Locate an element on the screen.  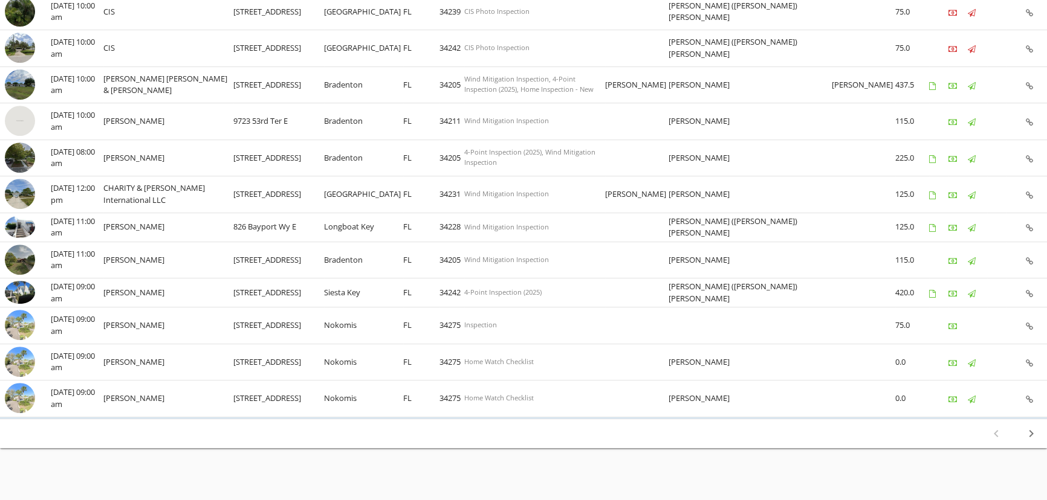
button: Next page is located at coordinates (1031, 434).